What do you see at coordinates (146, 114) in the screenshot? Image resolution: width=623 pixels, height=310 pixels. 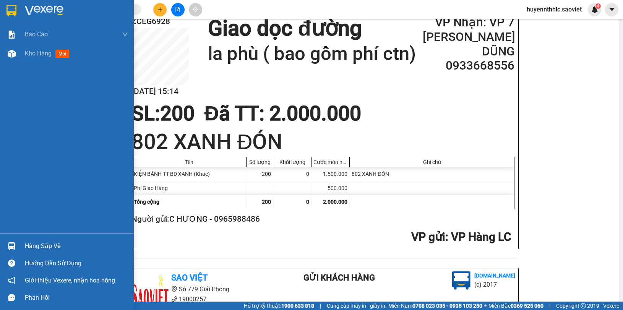 I see `span: SL:` at bounding box center [146, 114].